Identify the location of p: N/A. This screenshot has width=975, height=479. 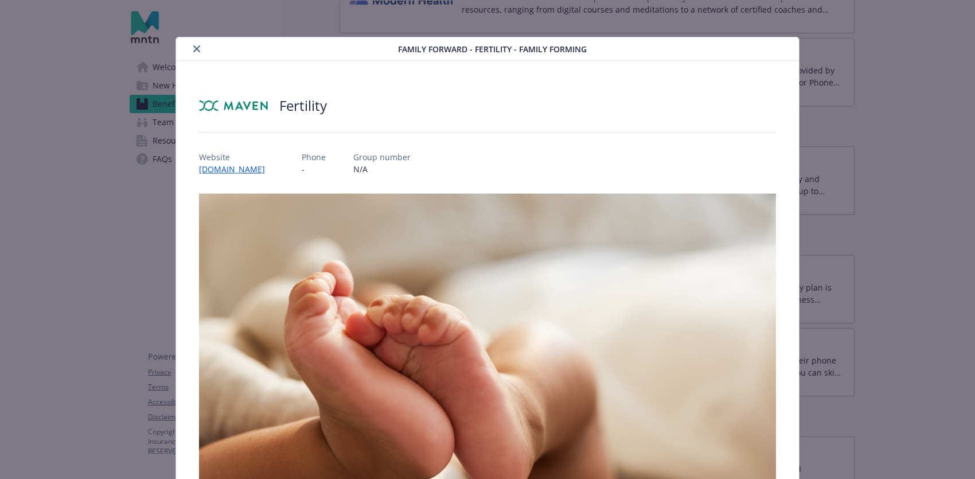
(382, 169).